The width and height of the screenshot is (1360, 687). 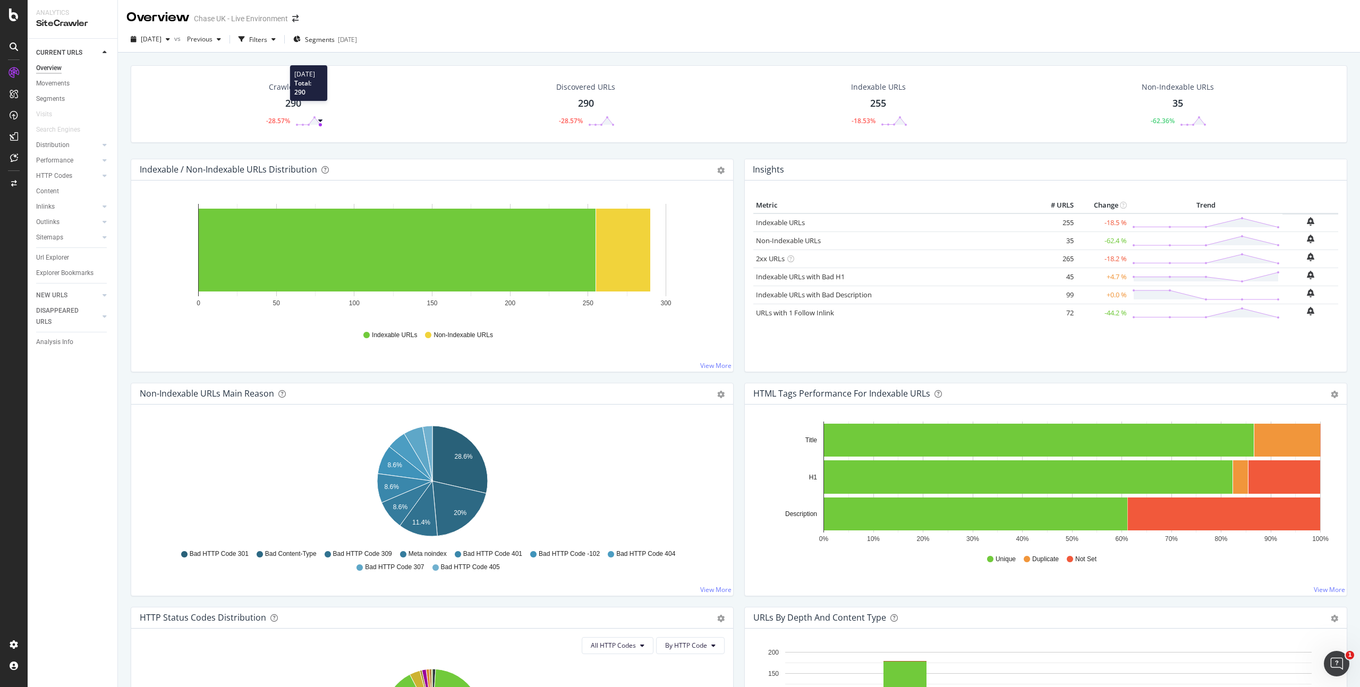 I want to click on div: Segments, so click(x=50, y=99).